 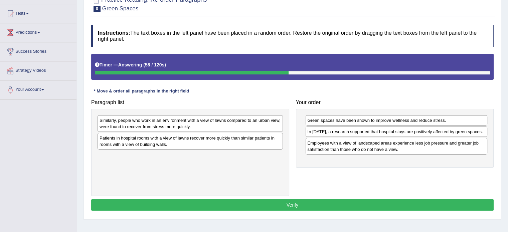 I want to click on h4: The text boxes in the left panel have been placed in a random order. Restore the original order b..., so click(x=292, y=36).